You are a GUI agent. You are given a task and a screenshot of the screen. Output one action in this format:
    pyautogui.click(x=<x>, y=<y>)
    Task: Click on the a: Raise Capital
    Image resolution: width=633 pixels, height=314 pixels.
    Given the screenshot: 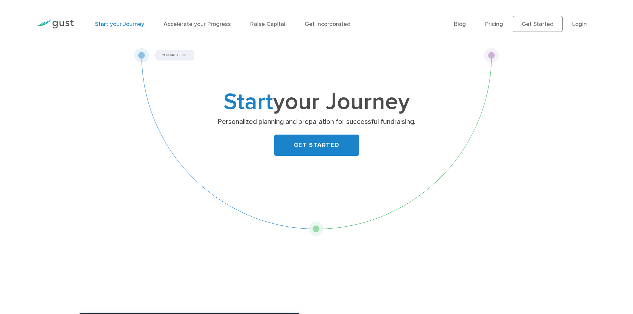 What is the action you would take?
    pyautogui.click(x=268, y=24)
    